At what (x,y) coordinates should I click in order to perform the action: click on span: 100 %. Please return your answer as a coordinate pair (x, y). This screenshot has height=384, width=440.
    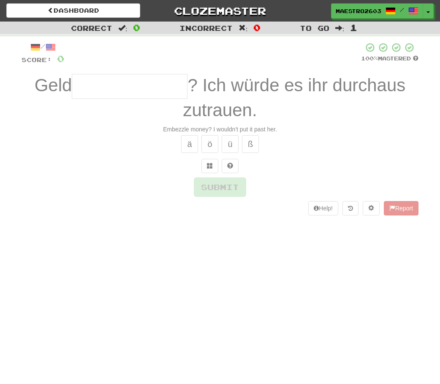
    Looking at the image, I should click on (370, 58).